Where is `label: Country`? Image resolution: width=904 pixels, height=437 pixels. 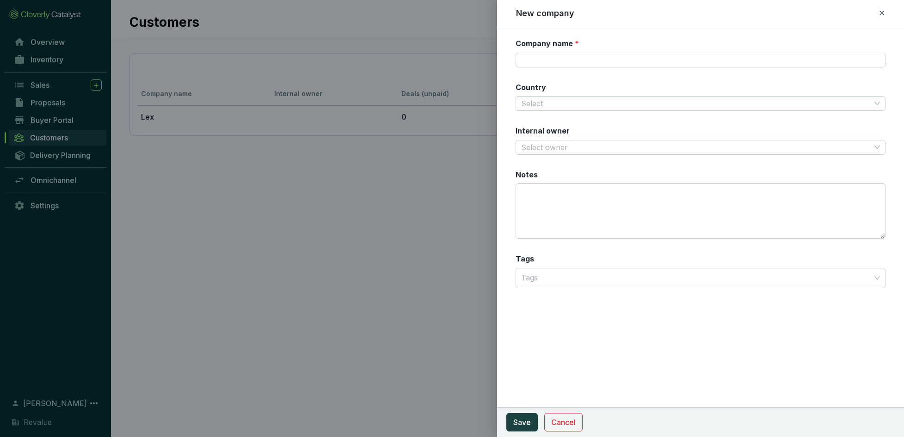
label: Country is located at coordinates (531, 87).